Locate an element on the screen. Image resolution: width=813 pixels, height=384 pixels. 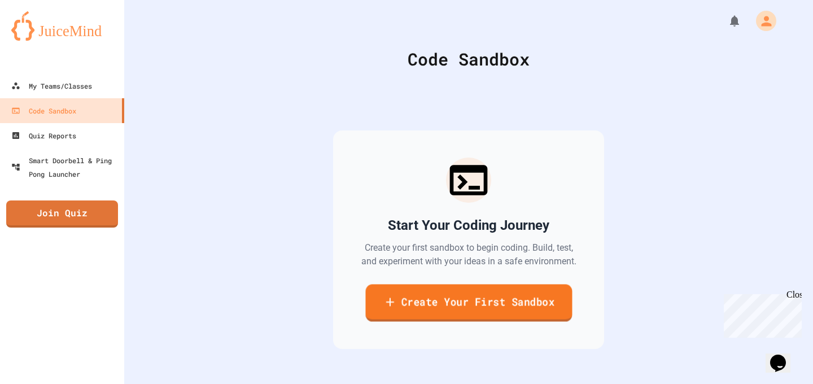
div: My Notifications is located at coordinates (726, 21).